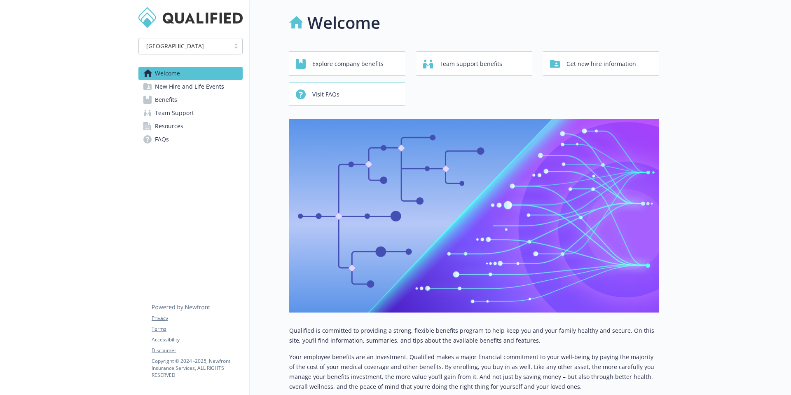  Describe the element at coordinates (343, 23) in the screenshot. I see `h1: Welcome` at that location.